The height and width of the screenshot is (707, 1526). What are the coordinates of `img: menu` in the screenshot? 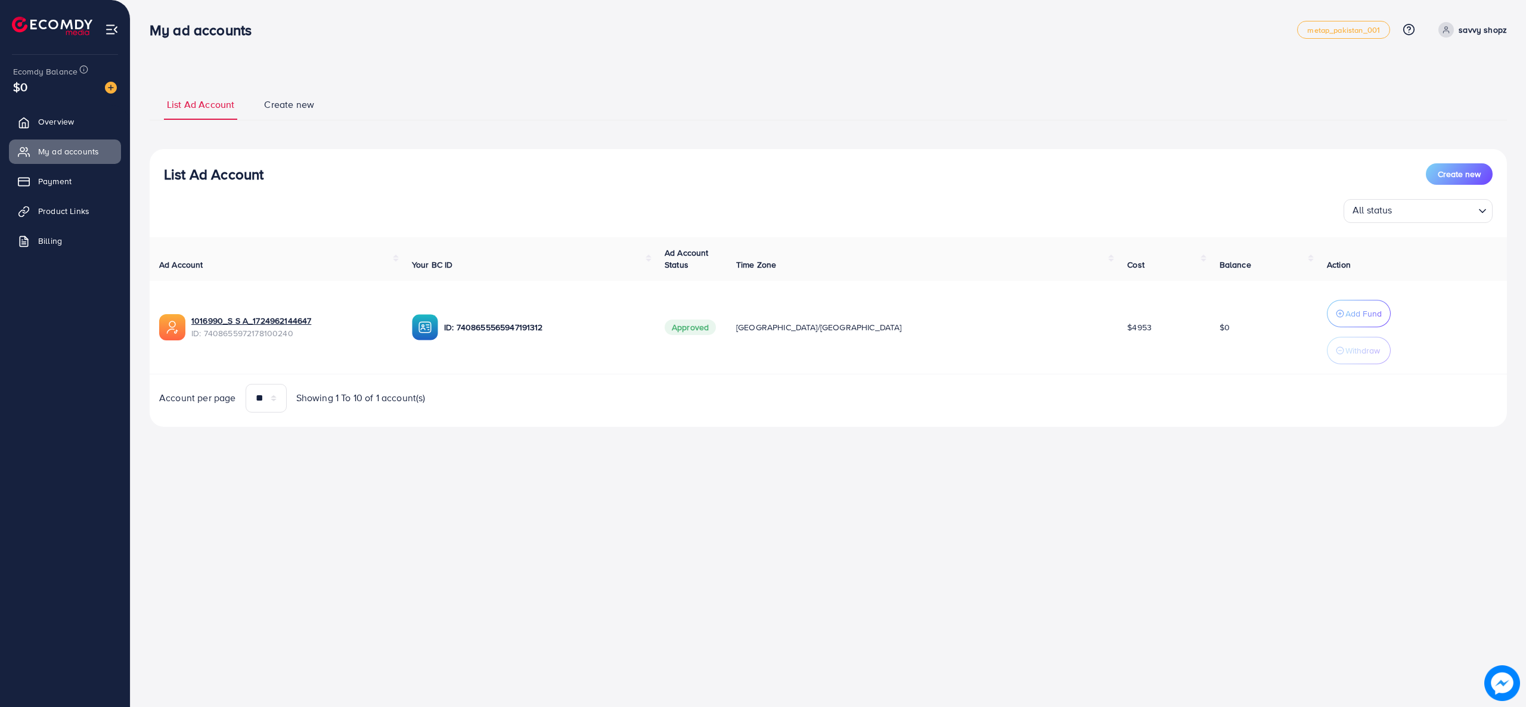 It's located at (112, 29).